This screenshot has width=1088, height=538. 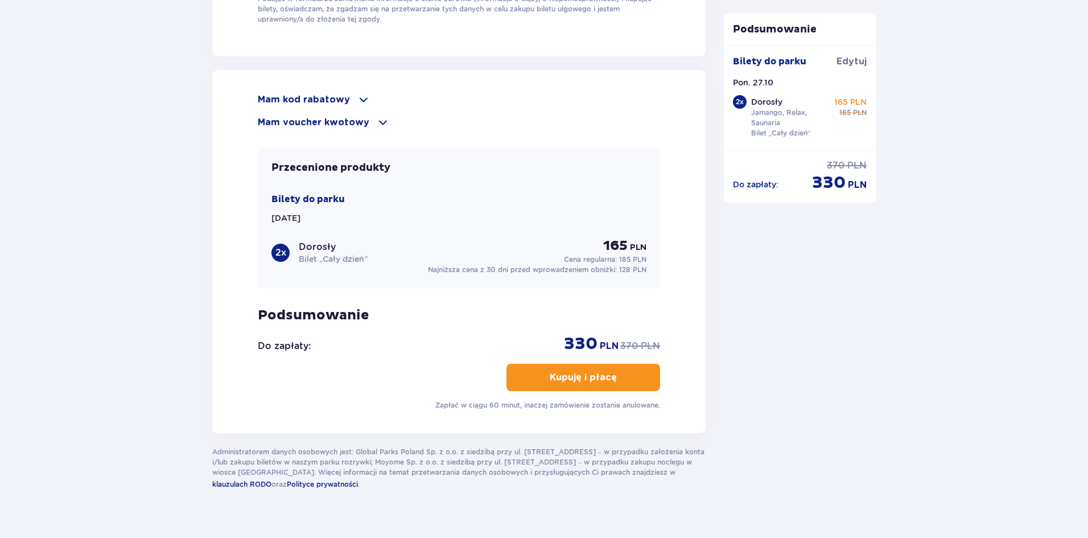 What do you see at coordinates (242, 484) in the screenshot?
I see `span: klauzulach RODO` at bounding box center [242, 484].